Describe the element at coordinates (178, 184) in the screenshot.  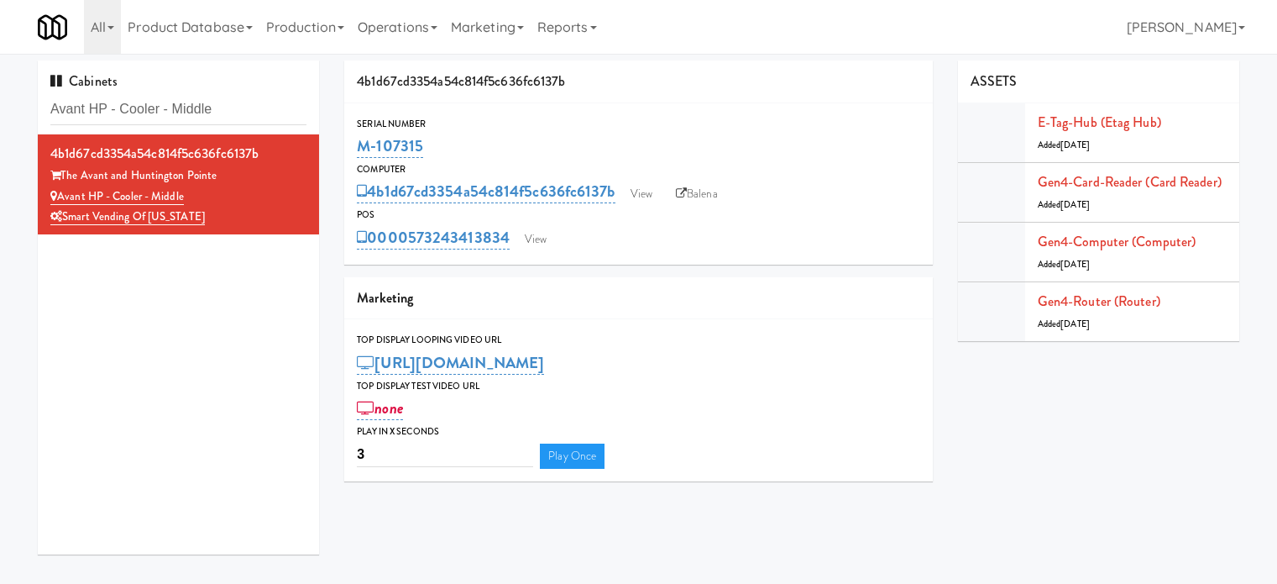
I see `li: 4b1d67cd3354a54c814f5c636fc6137bThe Avant and Huntington Pointe Avant HP - Cooler - MiddleSmart V...` at that location.